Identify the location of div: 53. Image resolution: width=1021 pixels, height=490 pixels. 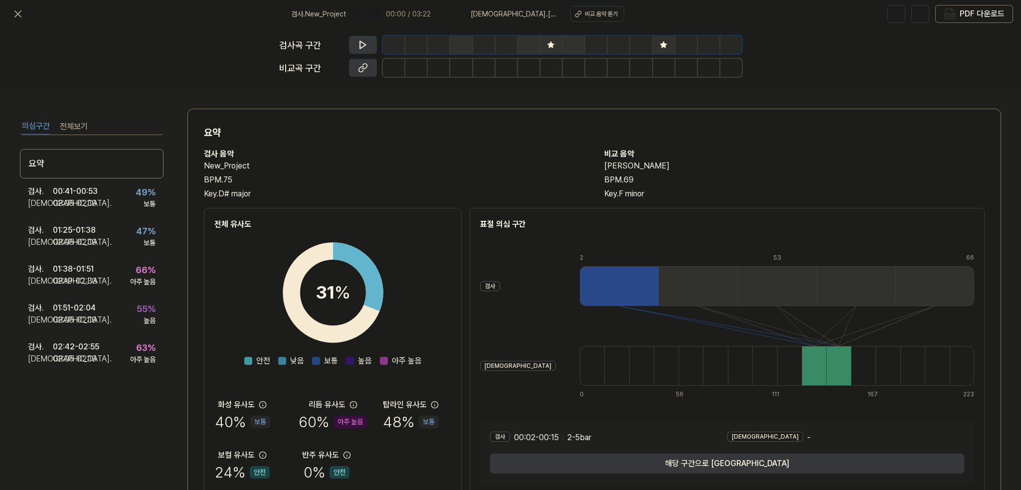
(813, 258).